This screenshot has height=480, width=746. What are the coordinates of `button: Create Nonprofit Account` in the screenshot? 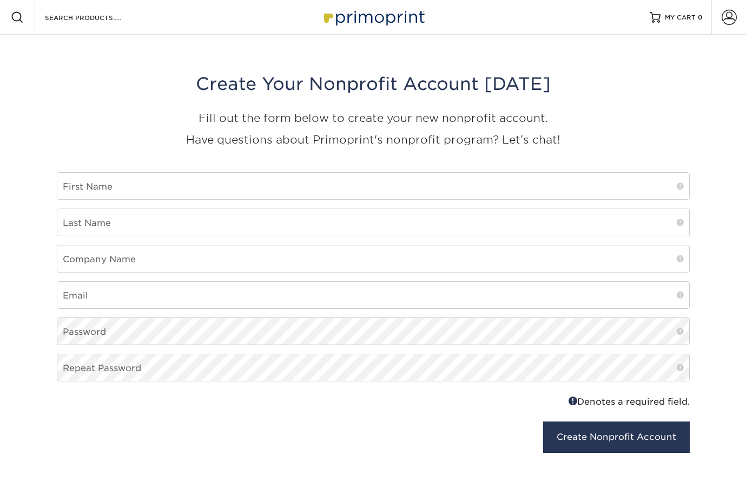 It's located at (617, 437).